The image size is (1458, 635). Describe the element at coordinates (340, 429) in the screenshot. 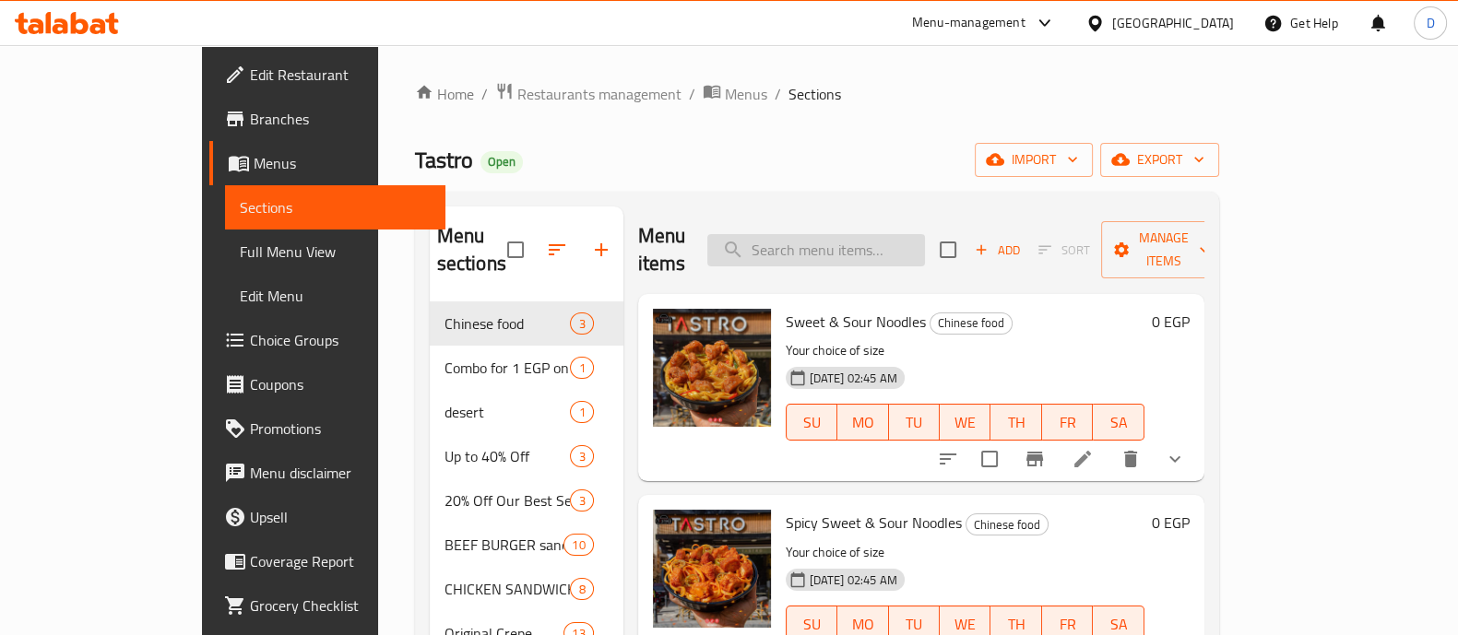

I see `span: Promotions` at that location.